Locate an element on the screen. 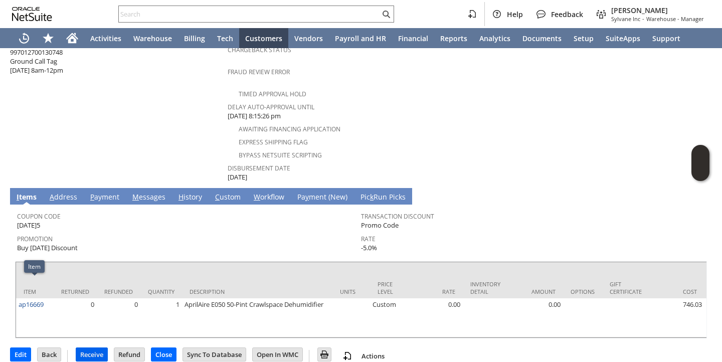  span: Setup is located at coordinates (584, 38).